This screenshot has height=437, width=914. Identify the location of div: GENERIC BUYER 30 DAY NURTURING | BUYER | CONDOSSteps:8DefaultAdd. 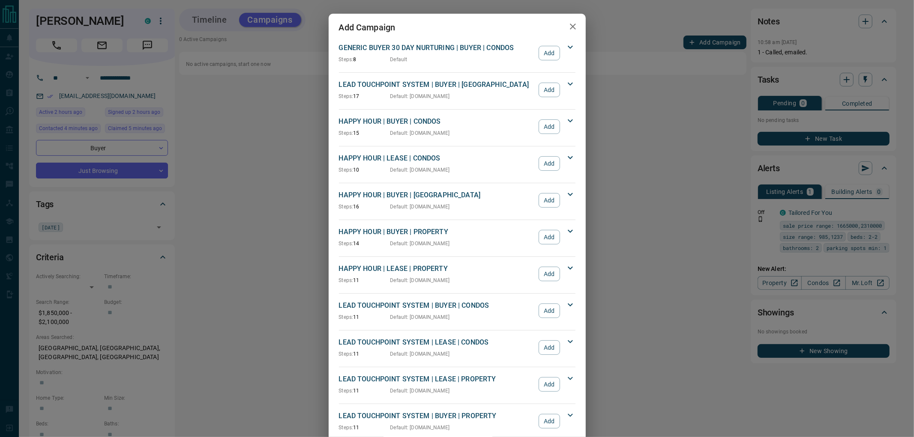
(457, 53).